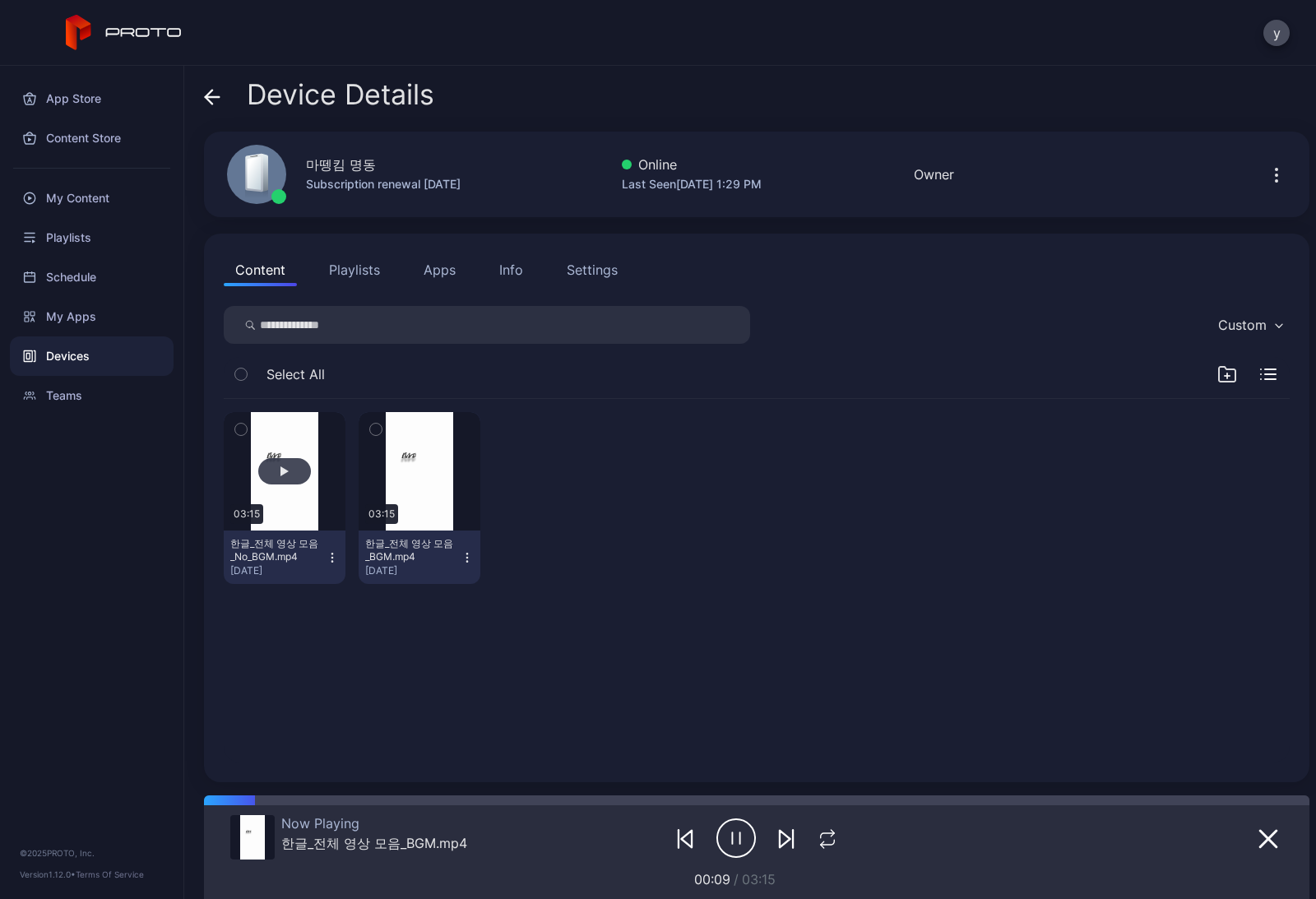  I want to click on div: My Apps, so click(91, 317).